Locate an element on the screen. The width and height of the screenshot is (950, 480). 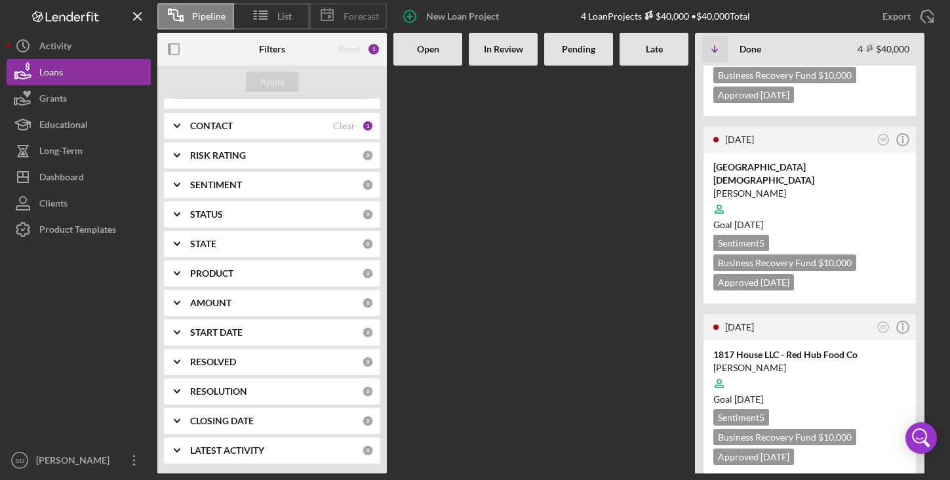
a: Clients is located at coordinates (79, 203).